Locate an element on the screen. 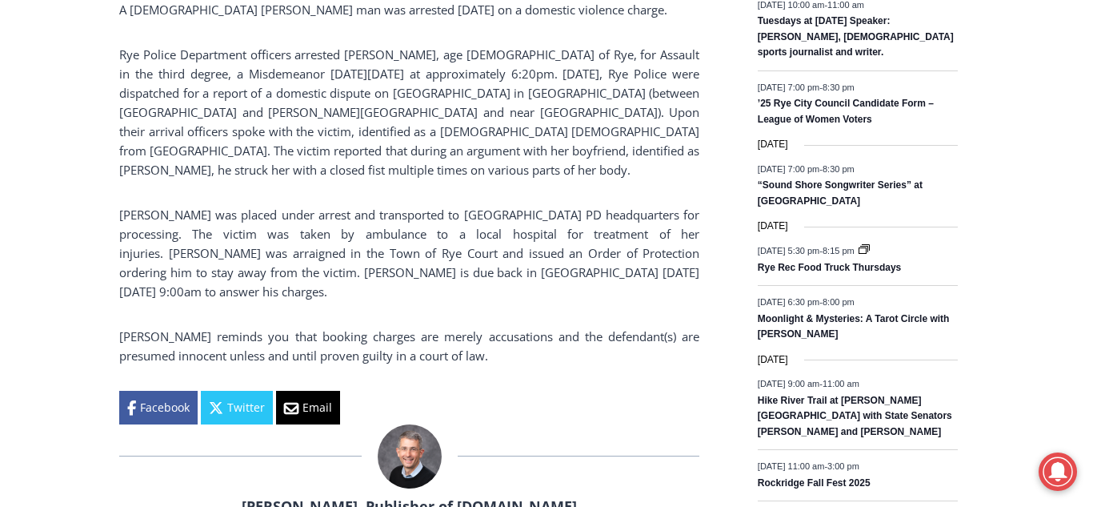 This screenshot has width=1093, height=507. a: Facebook is located at coordinates (158, 407).